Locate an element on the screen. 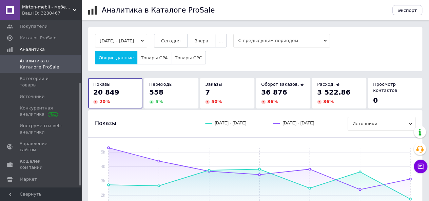 The image size is (429, 201). span: Экспорт is located at coordinates (407, 10).